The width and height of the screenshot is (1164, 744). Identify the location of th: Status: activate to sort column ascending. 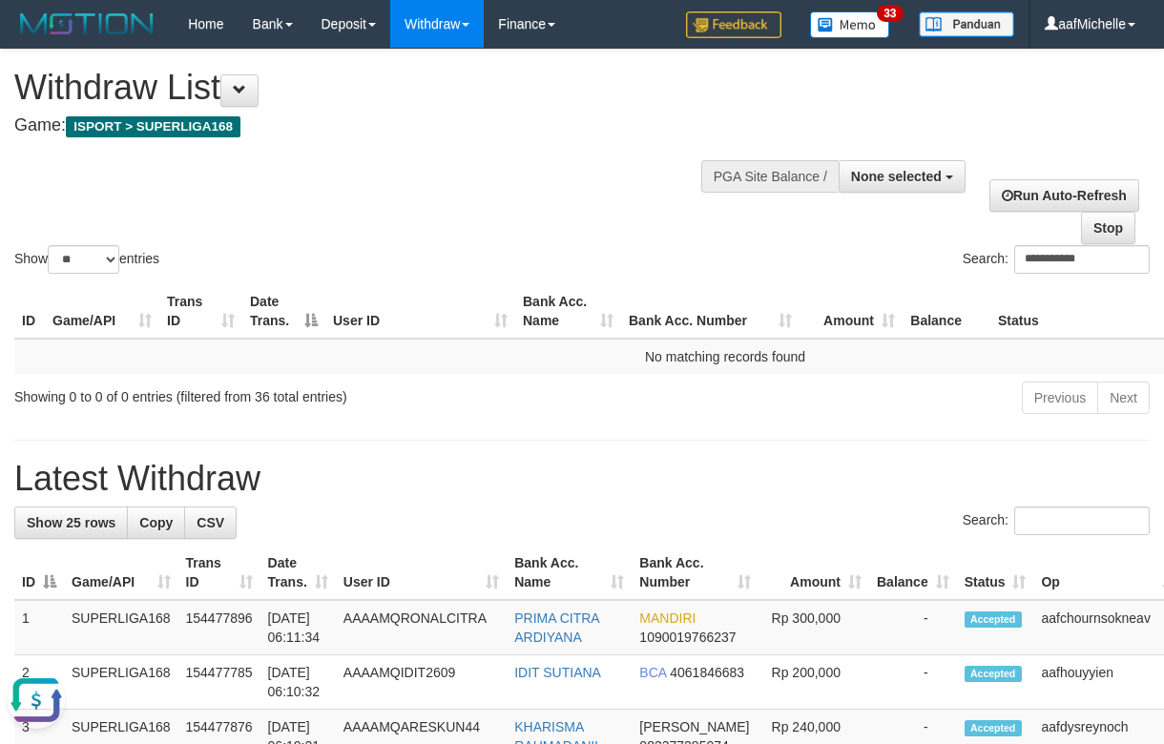
(996, 573).